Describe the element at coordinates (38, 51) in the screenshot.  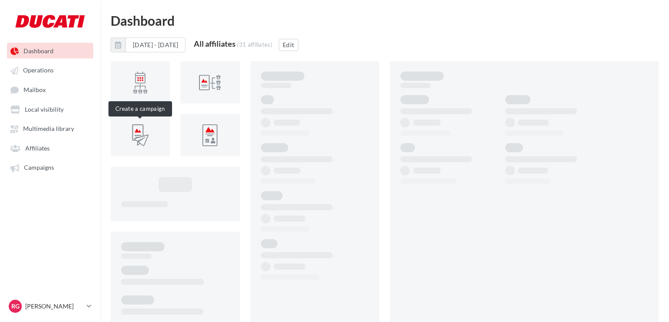
I see `span: Dashboard` at that location.